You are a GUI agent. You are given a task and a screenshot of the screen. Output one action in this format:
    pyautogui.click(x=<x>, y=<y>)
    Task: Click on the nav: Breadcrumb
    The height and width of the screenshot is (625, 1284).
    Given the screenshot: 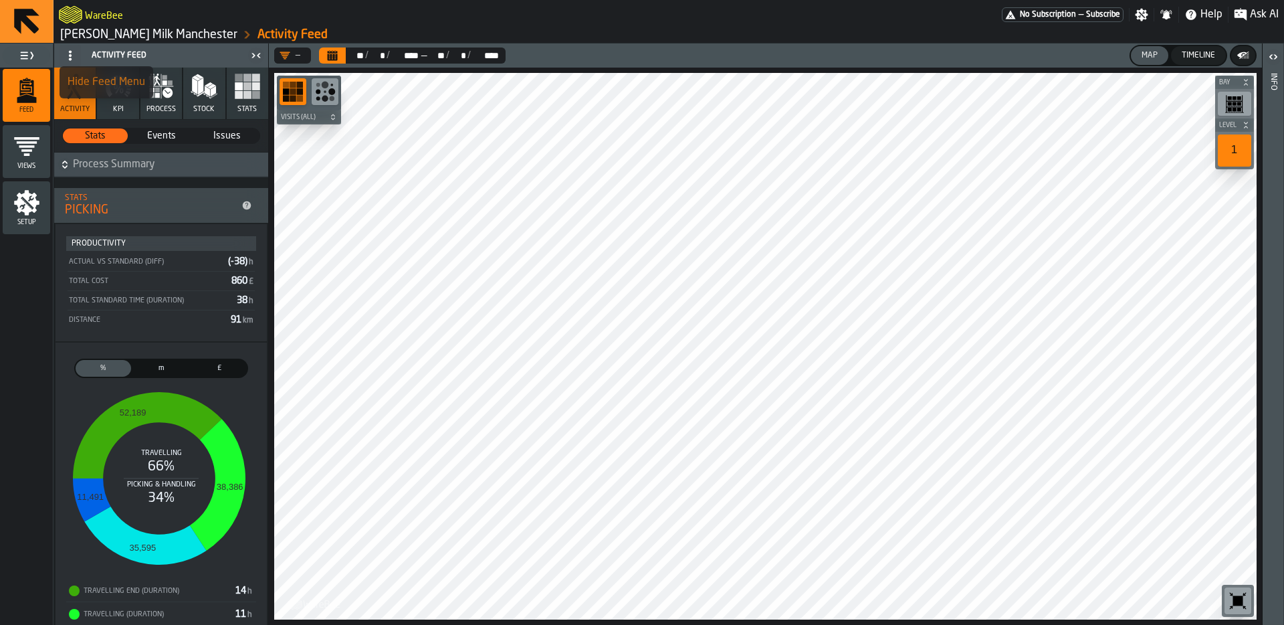 What is the action you would take?
    pyautogui.click(x=364, y=35)
    